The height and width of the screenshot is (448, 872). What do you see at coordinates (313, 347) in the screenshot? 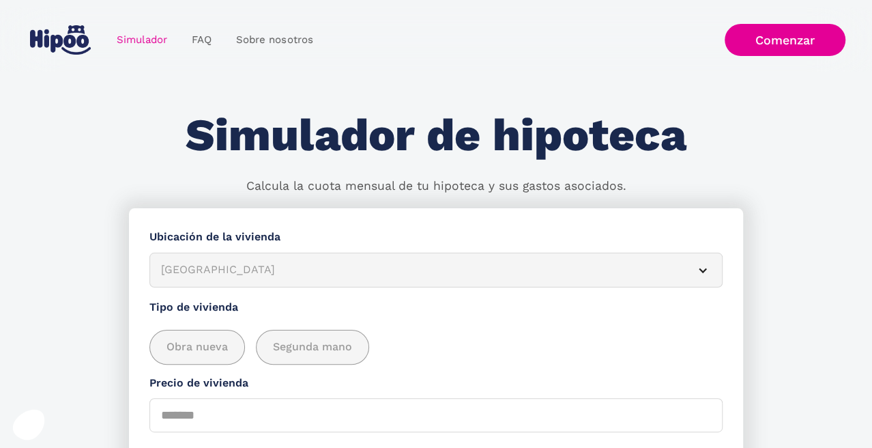
I see `span: Segunda mano` at bounding box center [313, 347].